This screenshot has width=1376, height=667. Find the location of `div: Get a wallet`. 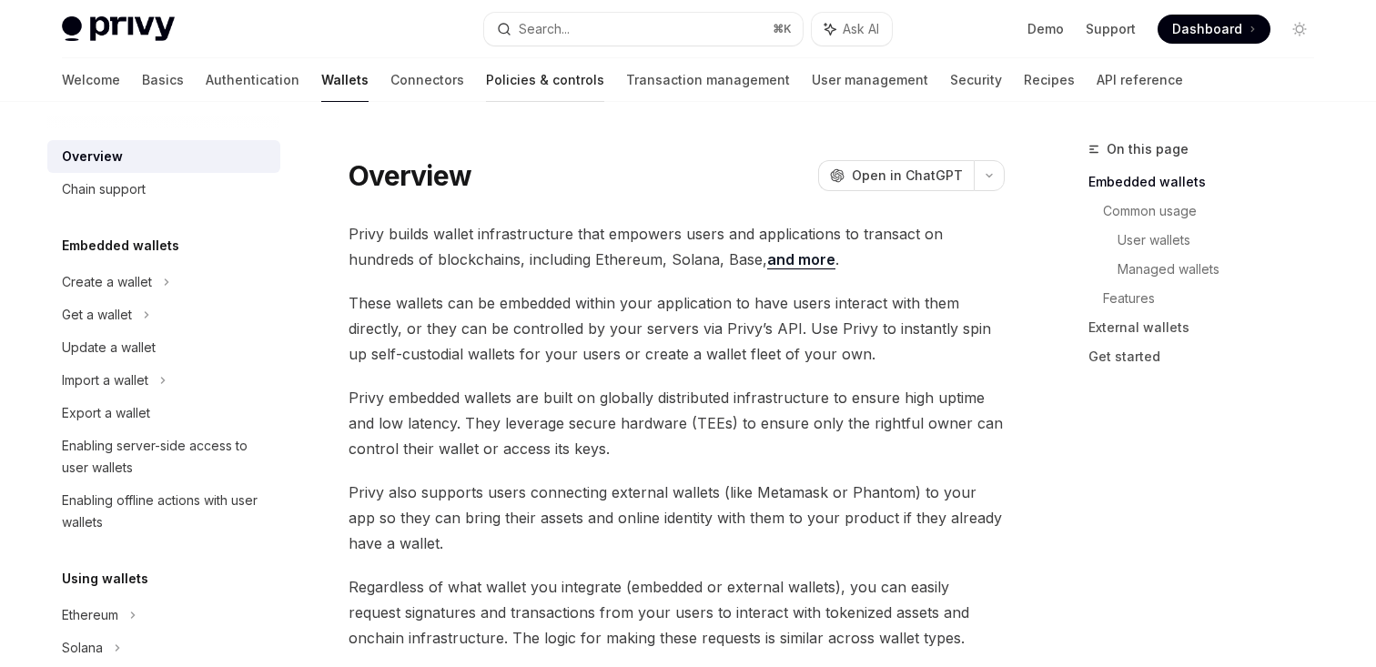

div: Get a wallet is located at coordinates (96, 315).